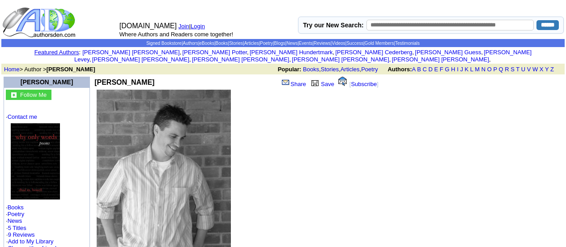 This screenshot has height=247, width=566. What do you see at coordinates (190, 43) in the screenshot?
I see `a: Authors` at bounding box center [190, 43].